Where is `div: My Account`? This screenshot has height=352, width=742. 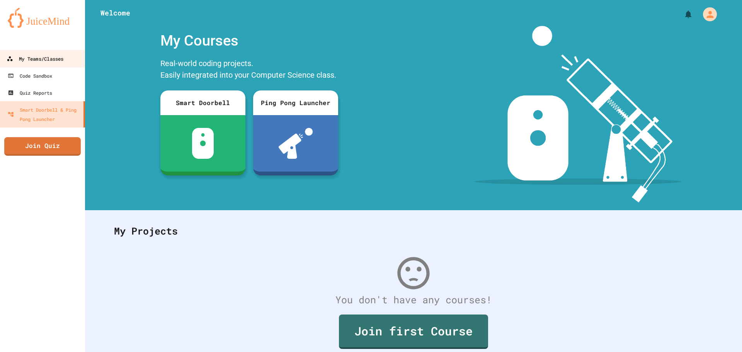
div: My Account is located at coordinates (707, 14).